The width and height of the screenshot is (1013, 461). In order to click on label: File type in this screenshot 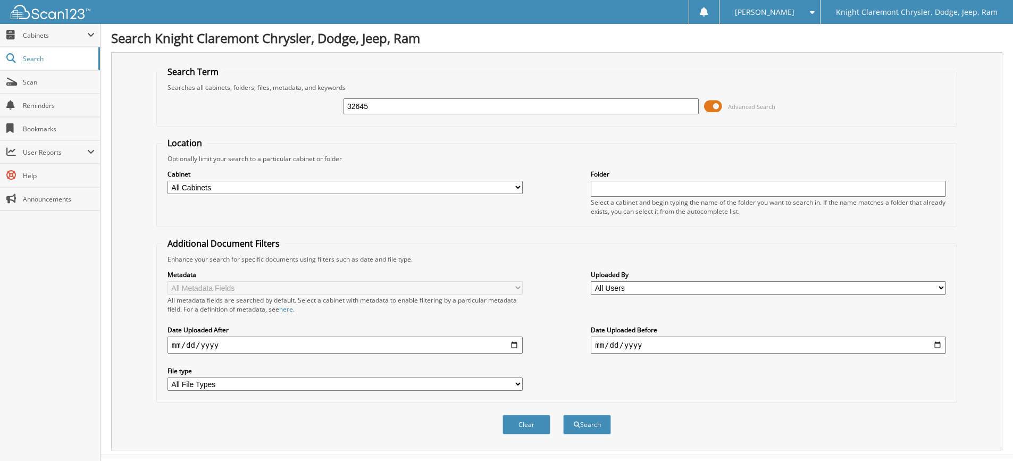, I will do `click(345, 371)`.